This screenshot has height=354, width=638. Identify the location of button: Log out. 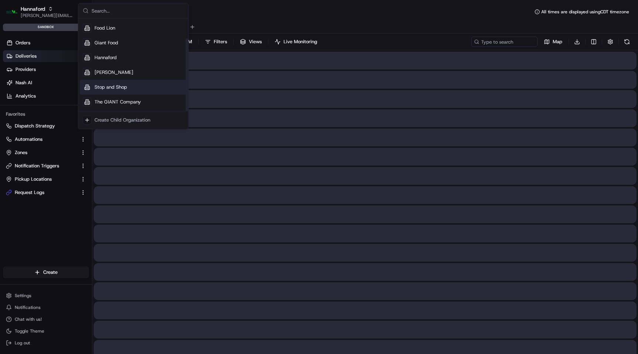
(46, 343).